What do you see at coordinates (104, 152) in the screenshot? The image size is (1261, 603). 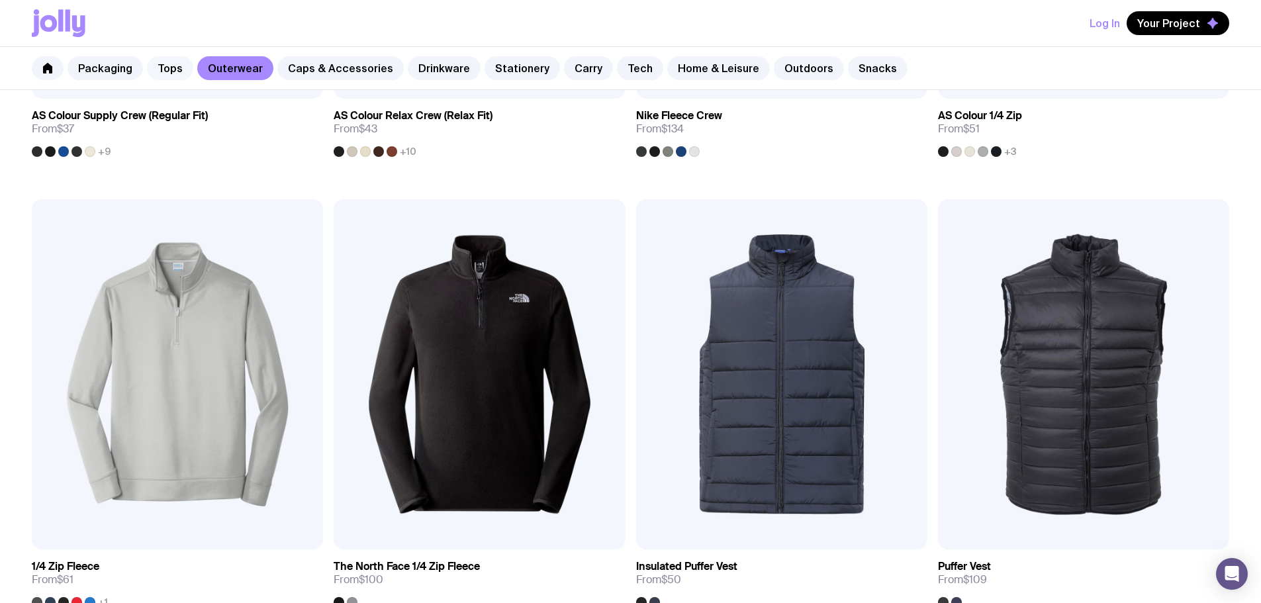 I see `span: +9` at bounding box center [104, 152].